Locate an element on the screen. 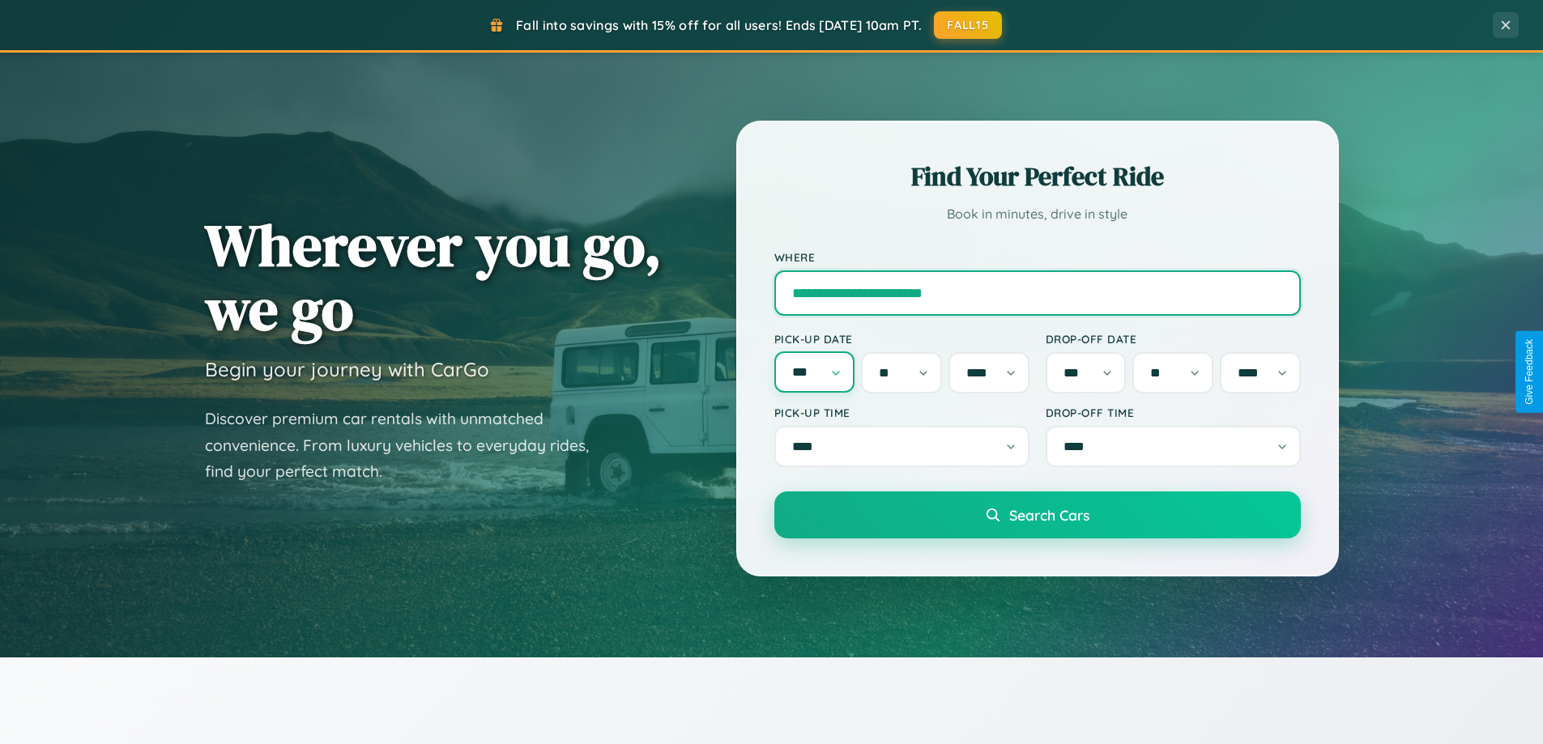 This screenshot has height=744, width=1543. h1: Wherever you go, we go is located at coordinates (433, 277).